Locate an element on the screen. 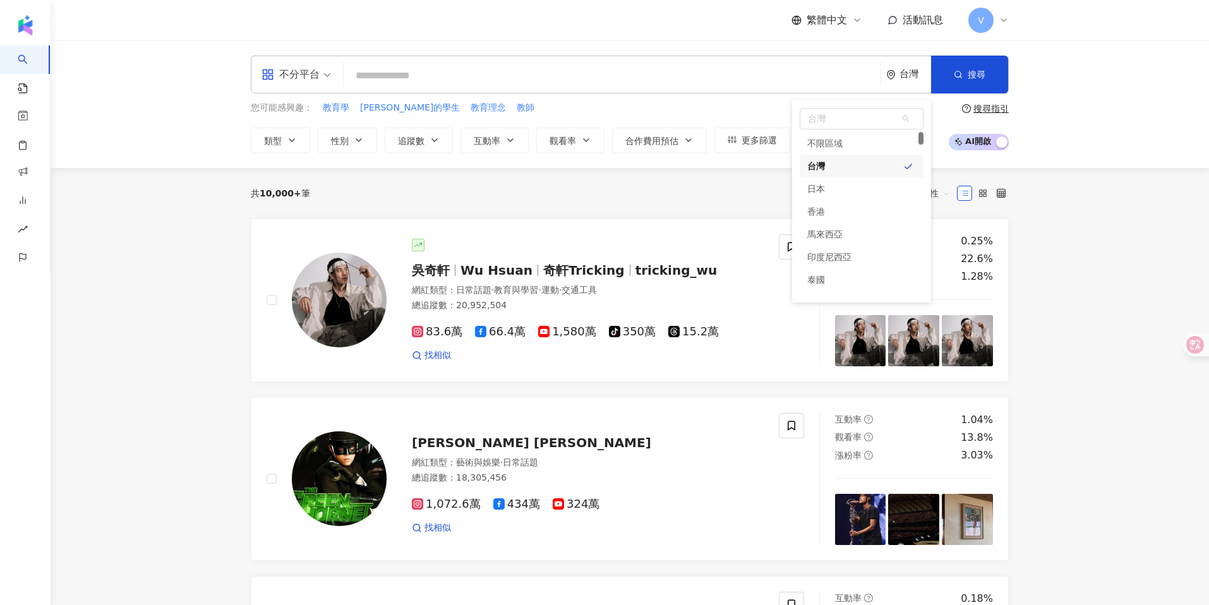  span: 324萬 is located at coordinates (576, 504).